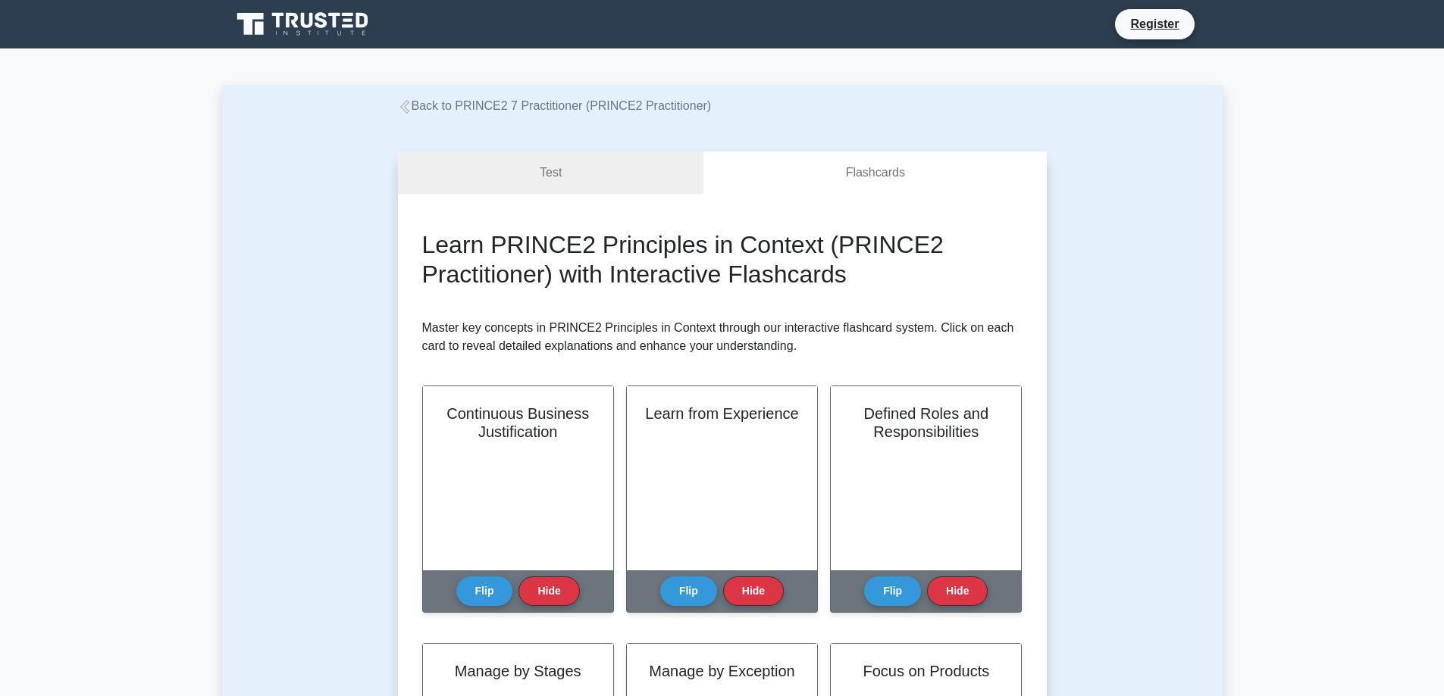 The image size is (1444, 696). What do you see at coordinates (518, 423) in the screenshot?
I see `h2: Continuous Business Justification` at bounding box center [518, 423].